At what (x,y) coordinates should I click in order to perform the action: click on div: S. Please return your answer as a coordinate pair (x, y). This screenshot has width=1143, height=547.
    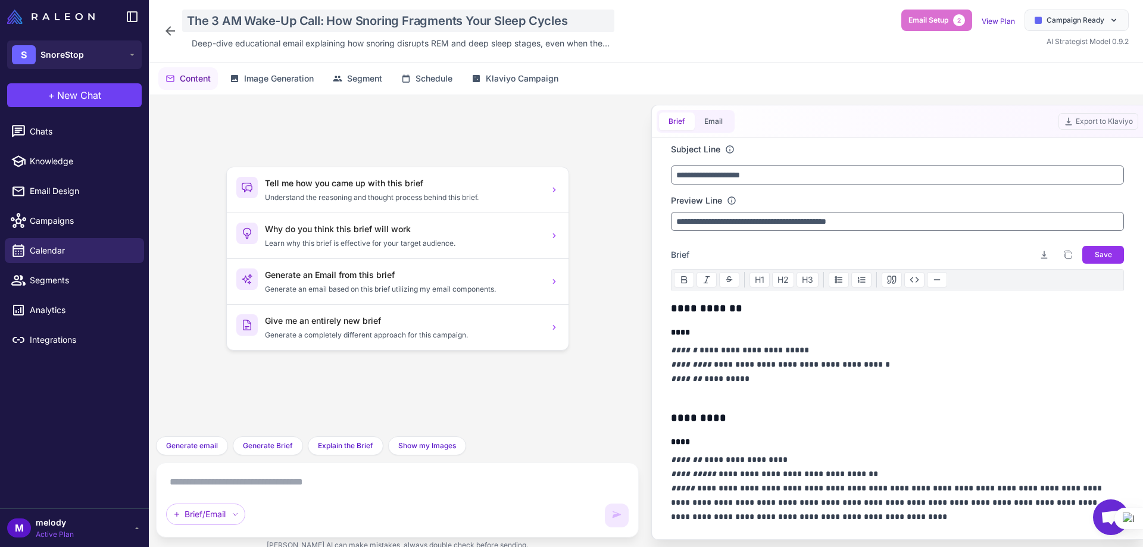
    Looking at the image, I should click on (24, 55).